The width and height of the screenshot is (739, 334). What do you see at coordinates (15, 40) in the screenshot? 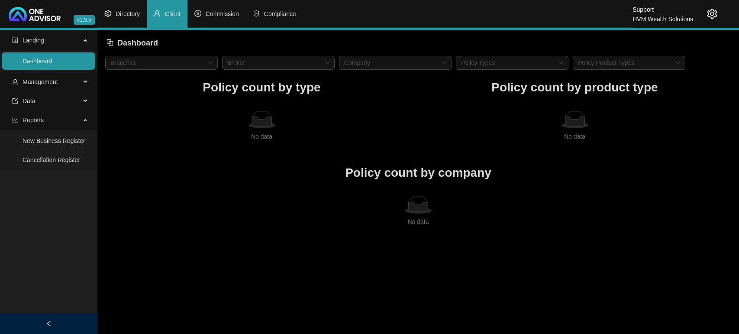
I see `span: profile` at bounding box center [15, 40].